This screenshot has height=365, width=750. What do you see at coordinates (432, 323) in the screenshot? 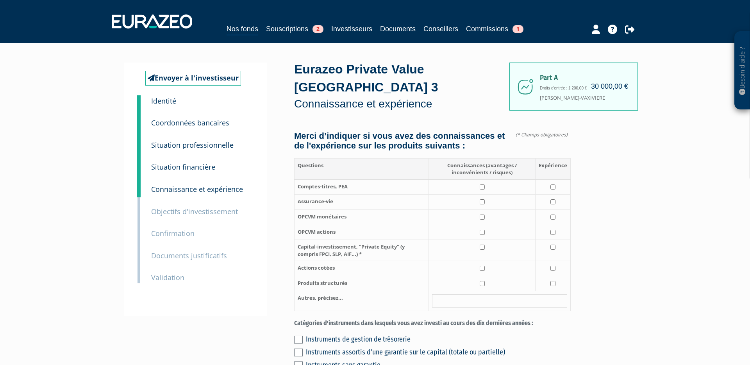
I see `label: Catégories d'instruments dans lesquels vous avez investi au cours des dix dernières années :` at bounding box center [432, 323].